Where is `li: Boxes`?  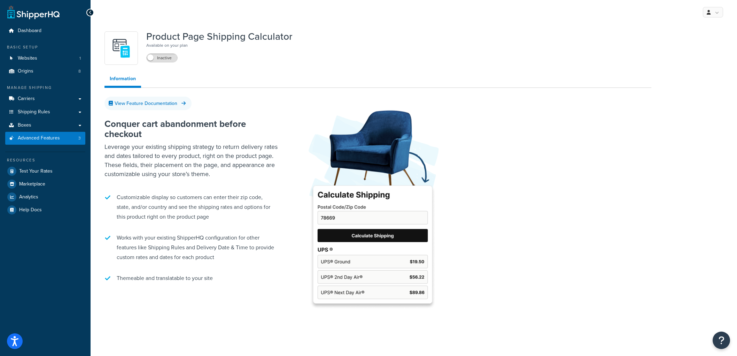
li: Boxes is located at coordinates (45, 125).